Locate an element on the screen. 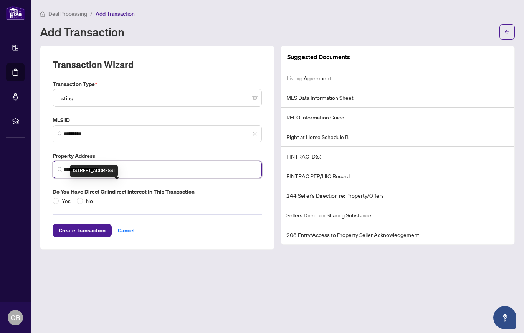 This screenshot has width=524, height=333. li: Right at Home Schedule B is located at coordinates (398, 137).